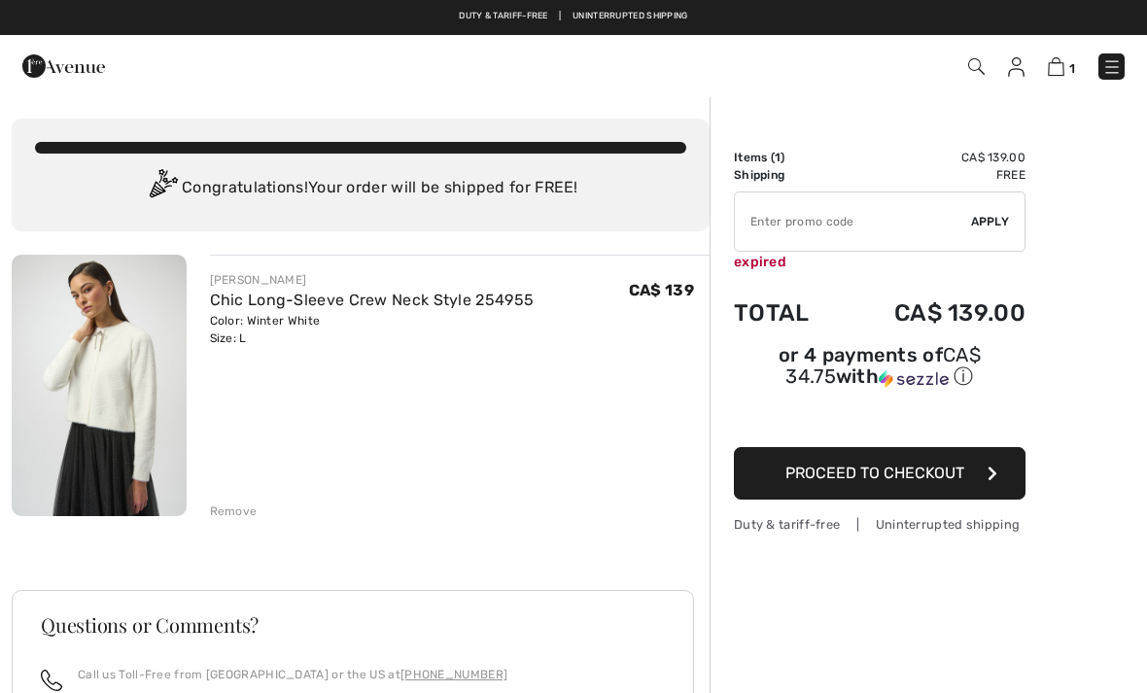 This screenshot has width=1147, height=693. I want to click on div: or 4 payments of with, so click(879, 367).